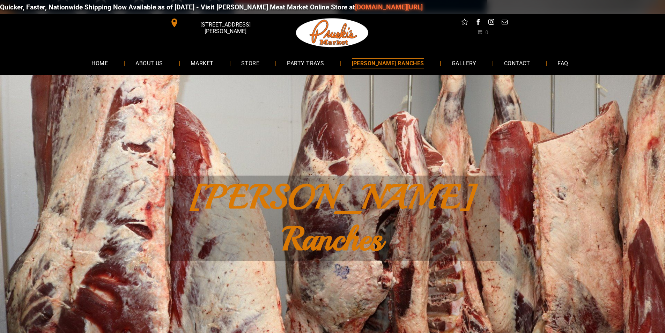  Describe the element at coordinates (563, 63) in the screenshot. I see `a: FAQ` at that location.